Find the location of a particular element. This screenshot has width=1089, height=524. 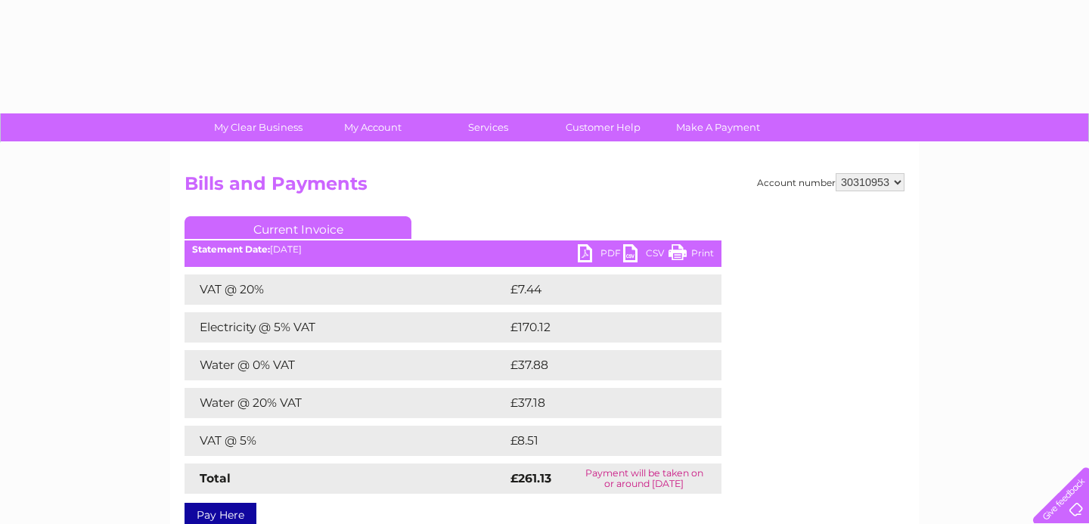

td: Electricity @ 5% VAT is located at coordinates (346, 327).